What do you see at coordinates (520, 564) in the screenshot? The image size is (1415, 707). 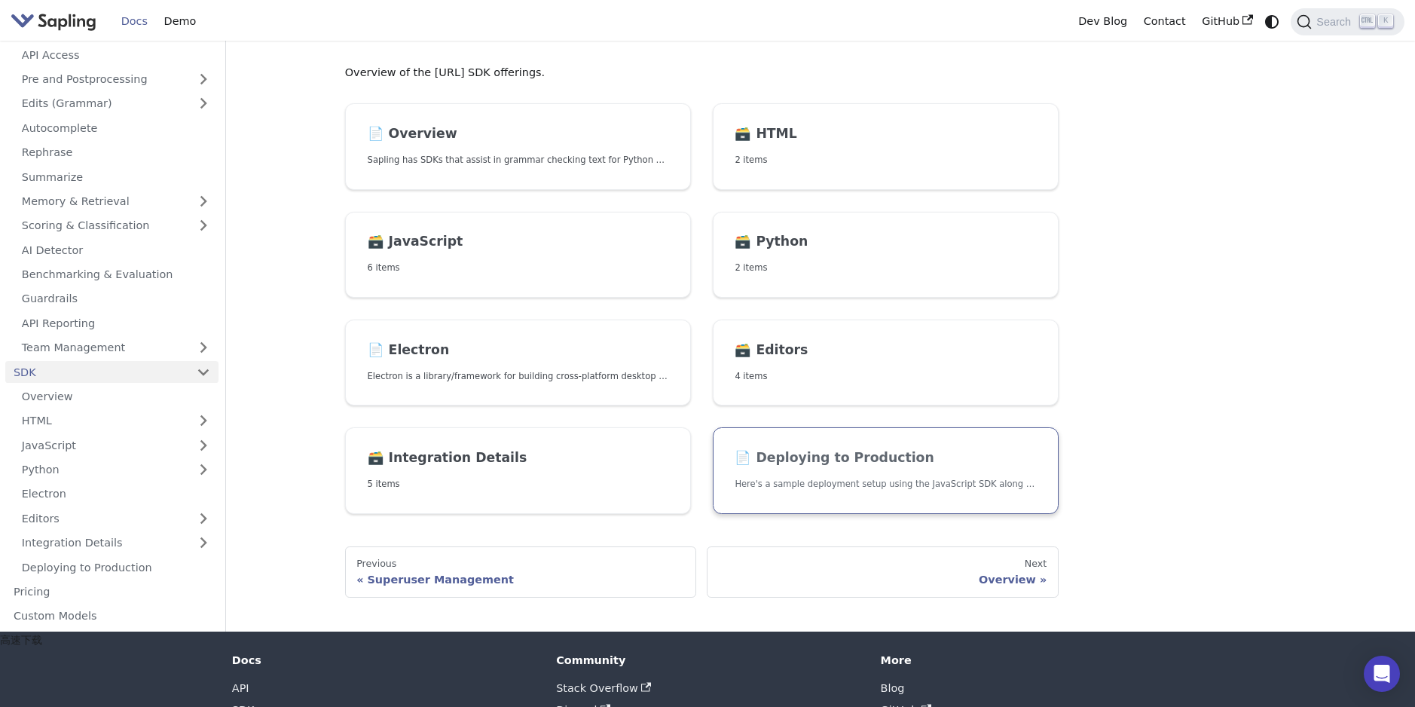 I see `div: Previous` at bounding box center [520, 564].